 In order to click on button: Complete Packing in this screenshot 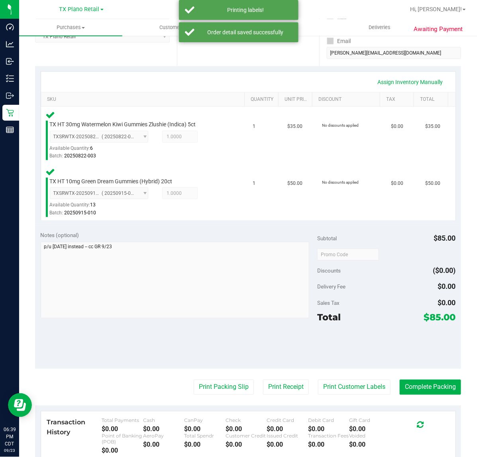, I will do `click(431, 388)`.